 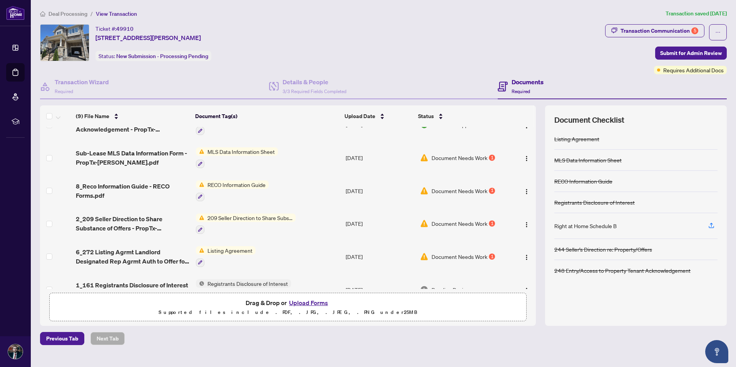 What do you see at coordinates (426, 116) in the screenshot?
I see `span: Status` at bounding box center [426, 116].